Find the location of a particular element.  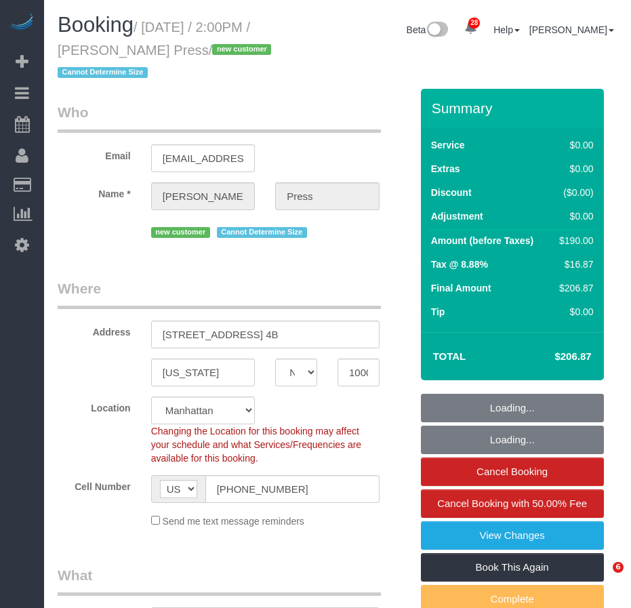

input: Cell Number is located at coordinates (292, 489).